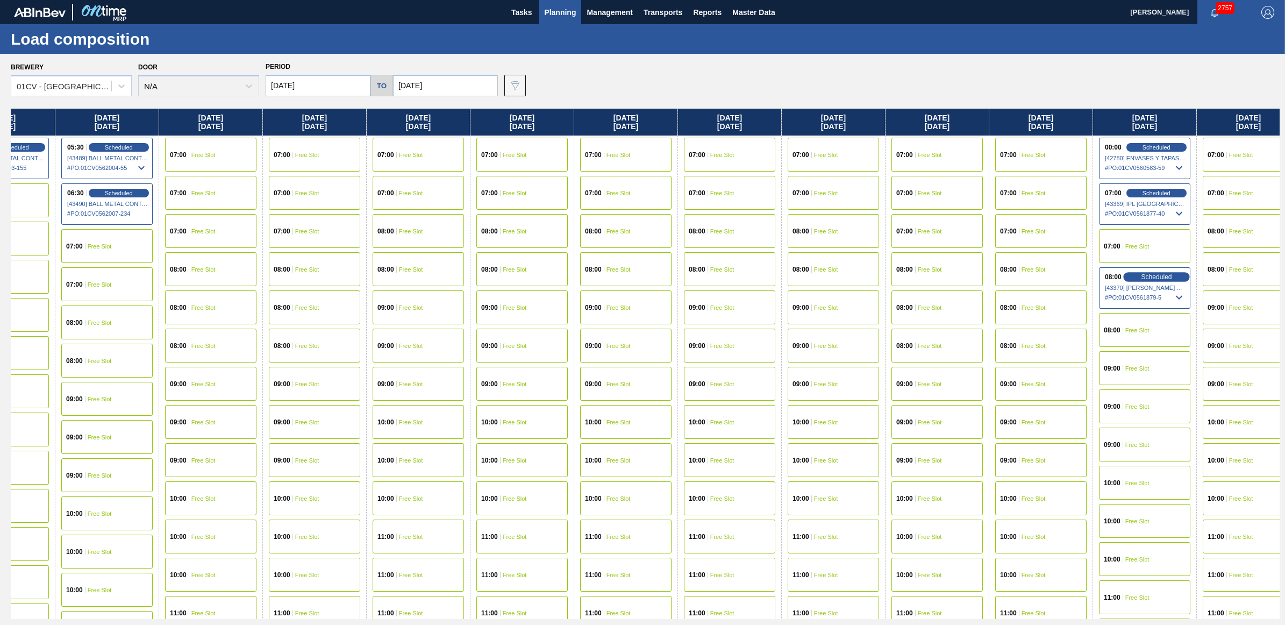  Describe the element at coordinates (148, 67) in the screenshot. I see `label: Door` at that location.